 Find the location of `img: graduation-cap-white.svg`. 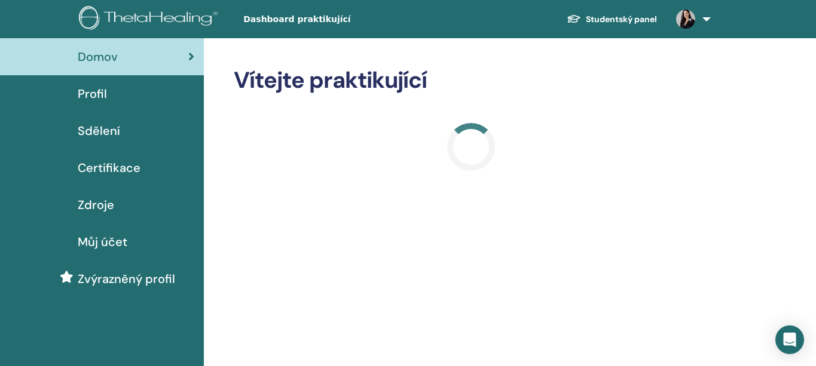

img: graduation-cap-white.svg is located at coordinates (574, 19).